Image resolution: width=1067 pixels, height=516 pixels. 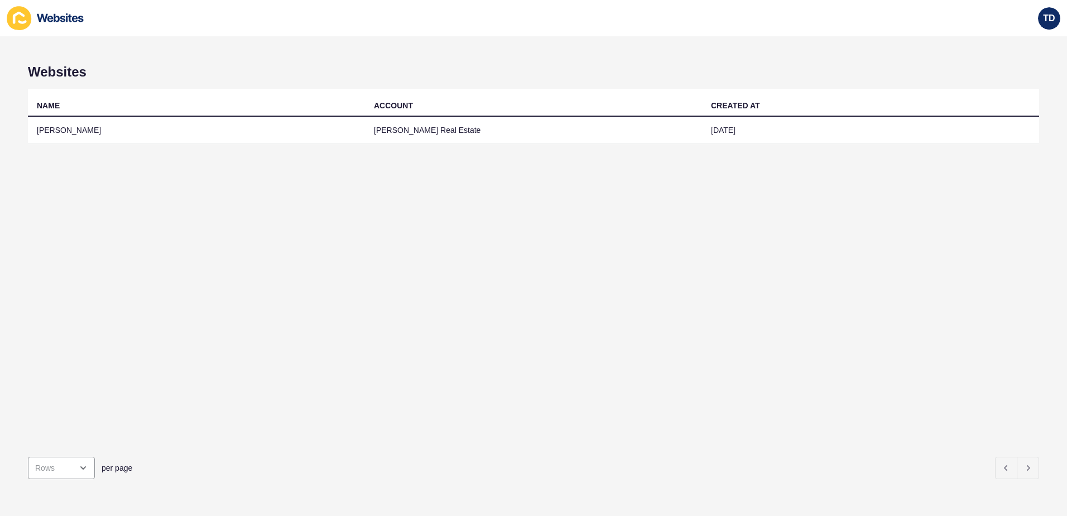 I want to click on span: TD, so click(x=1048, y=18).